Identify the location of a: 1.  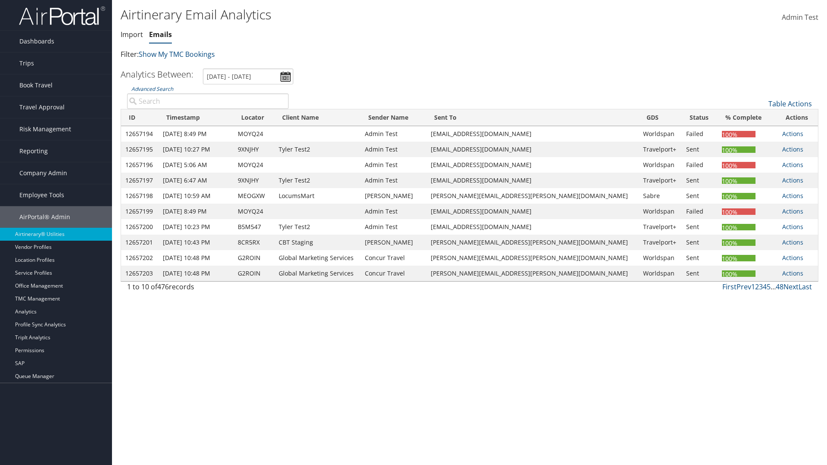
(753, 287).